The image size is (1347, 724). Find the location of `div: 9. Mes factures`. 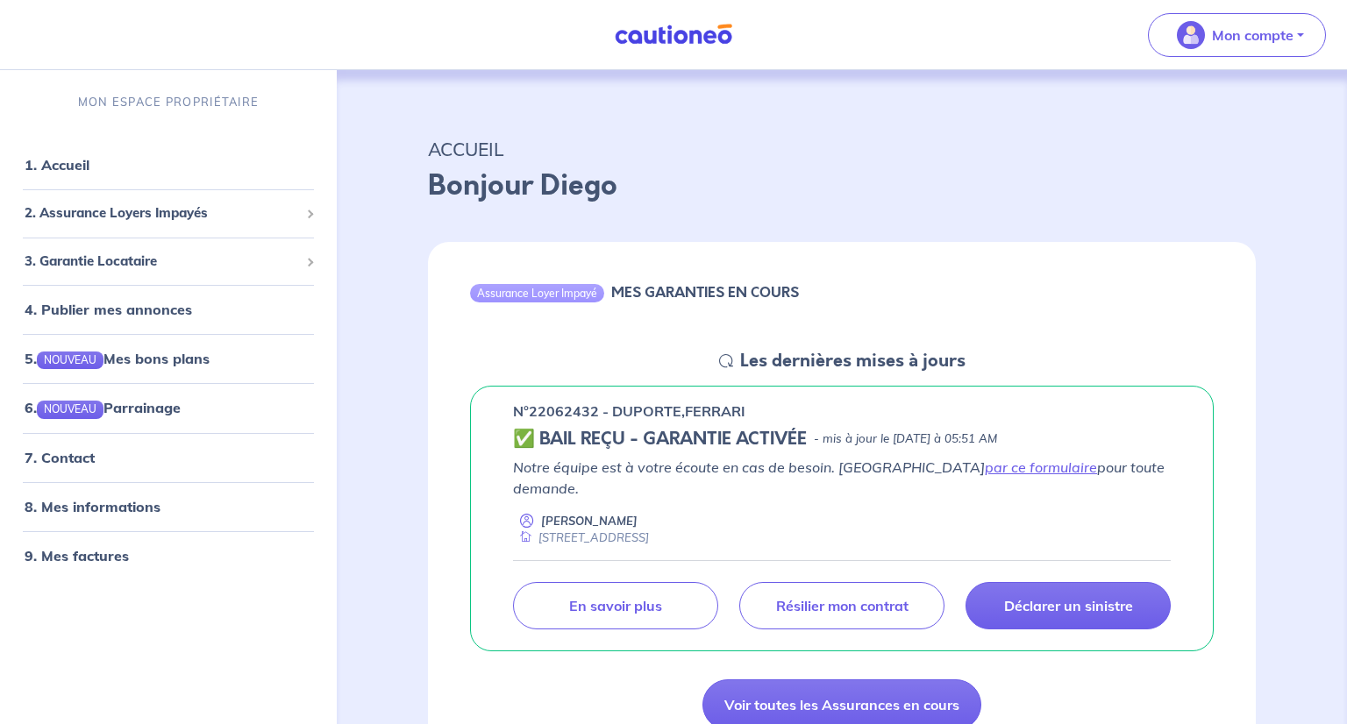

div: 9. Mes factures is located at coordinates (168, 555).